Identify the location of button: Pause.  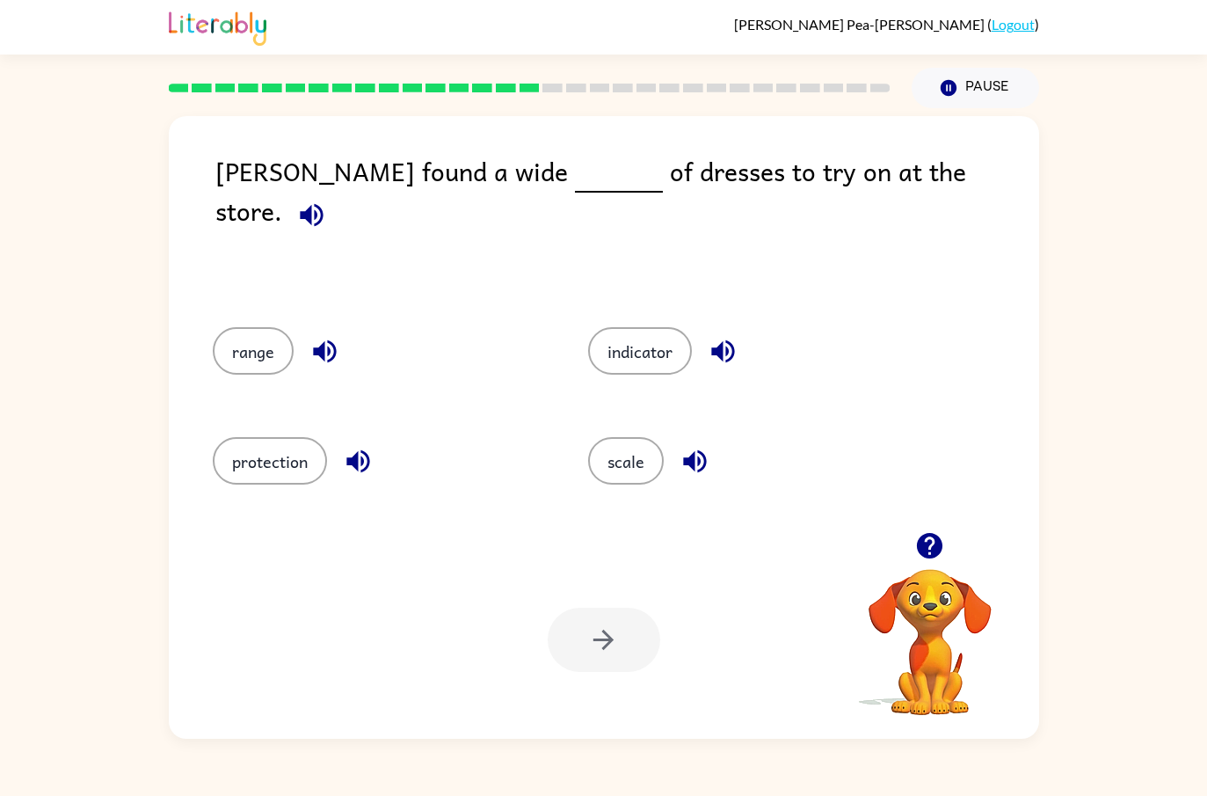
(975, 88).